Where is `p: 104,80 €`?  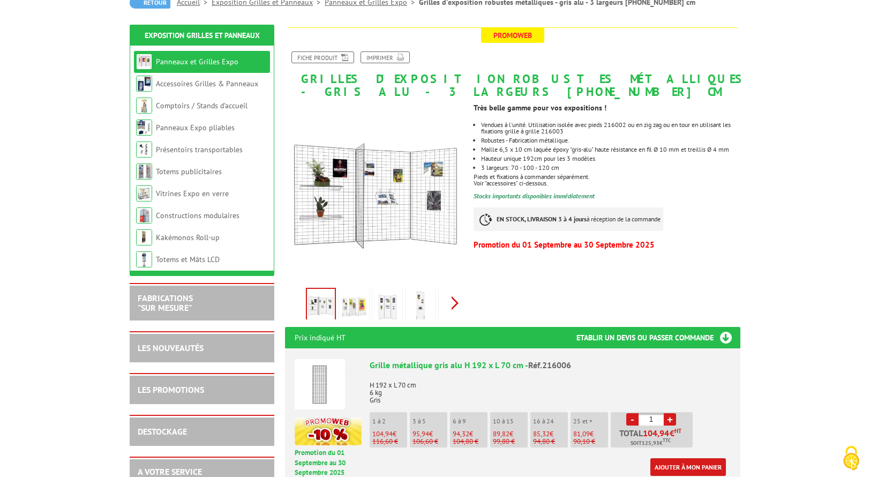
p: 104,80 € is located at coordinates (470, 442).